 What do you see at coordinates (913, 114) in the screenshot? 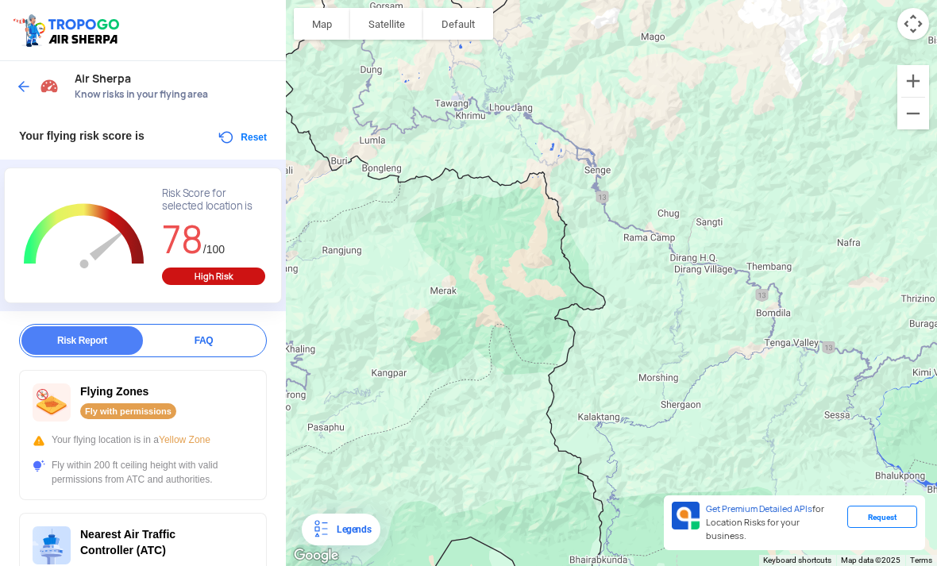
I see `button: Zoom out` at bounding box center [913, 114].